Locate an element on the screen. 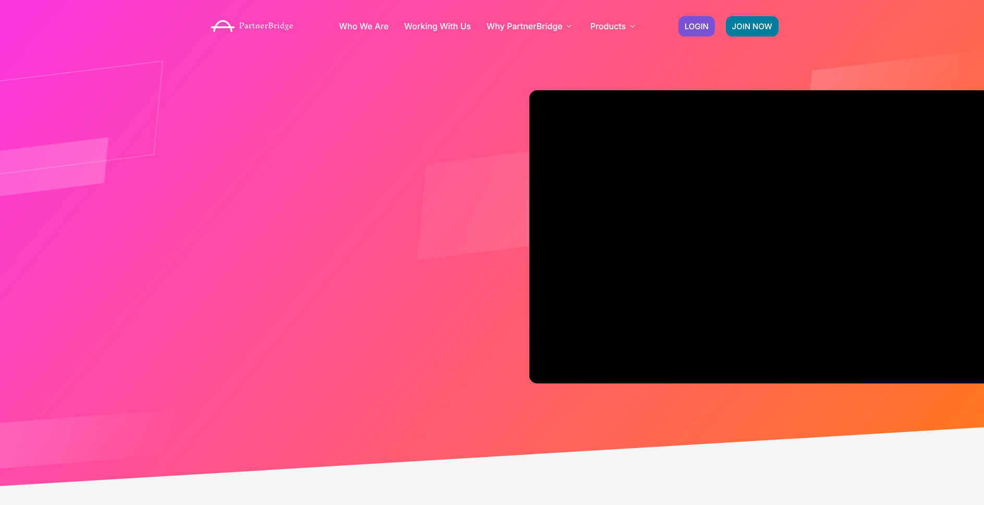 The height and width of the screenshot is (505, 984). span: LOGIN is located at coordinates (697, 26).